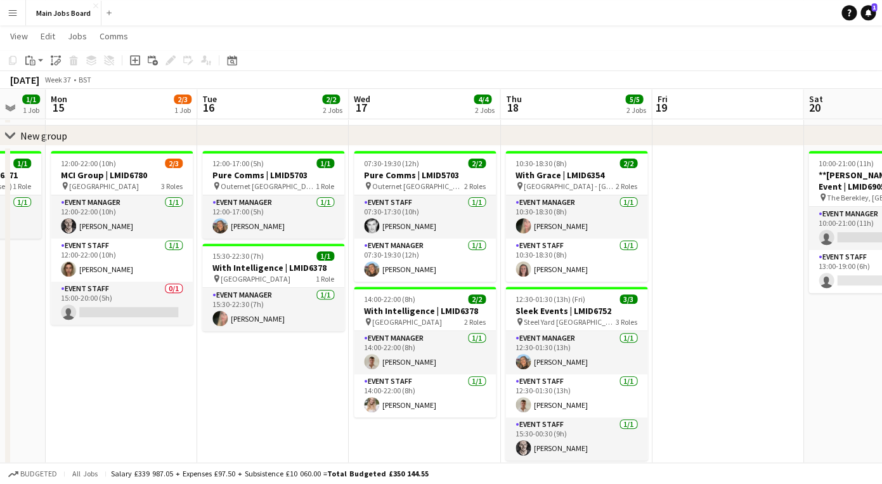 This screenshot has height=484, width=882. I want to click on span: Thu, so click(513, 99).